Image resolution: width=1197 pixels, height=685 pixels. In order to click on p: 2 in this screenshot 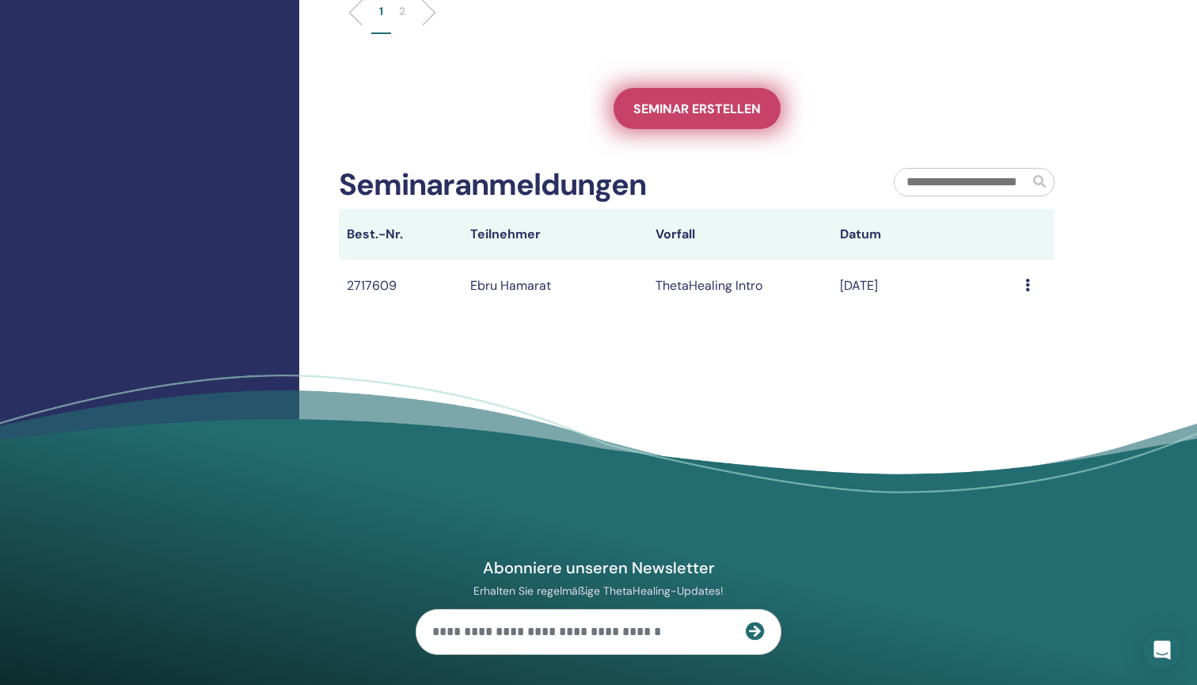, I will do `click(402, 11)`.